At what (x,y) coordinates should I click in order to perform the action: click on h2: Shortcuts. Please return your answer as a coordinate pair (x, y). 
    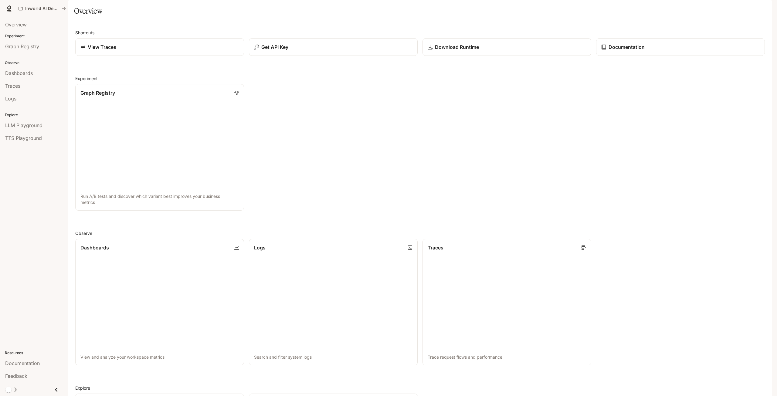
    Looking at the image, I should click on (420, 32).